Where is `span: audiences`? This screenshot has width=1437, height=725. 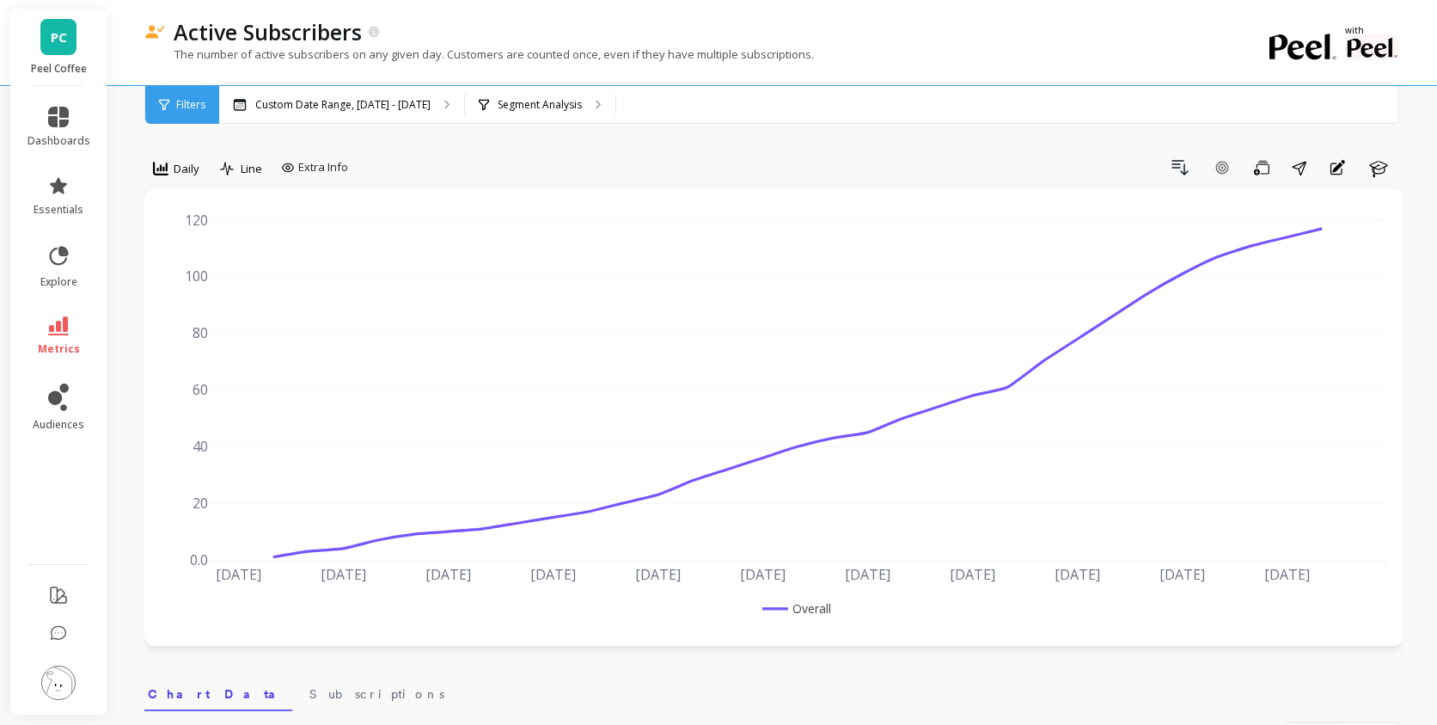 span: audiences is located at coordinates (58, 425).